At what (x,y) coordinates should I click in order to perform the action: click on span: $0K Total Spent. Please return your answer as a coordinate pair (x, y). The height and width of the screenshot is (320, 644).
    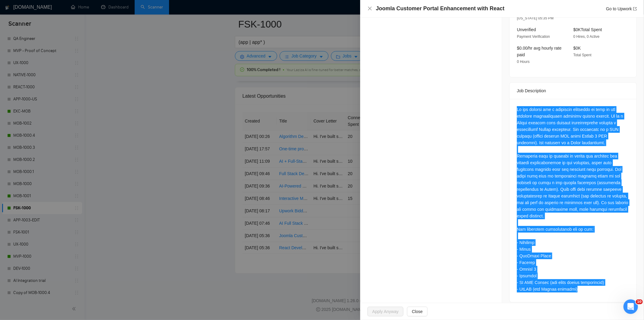
    Looking at the image, I should click on (588, 30).